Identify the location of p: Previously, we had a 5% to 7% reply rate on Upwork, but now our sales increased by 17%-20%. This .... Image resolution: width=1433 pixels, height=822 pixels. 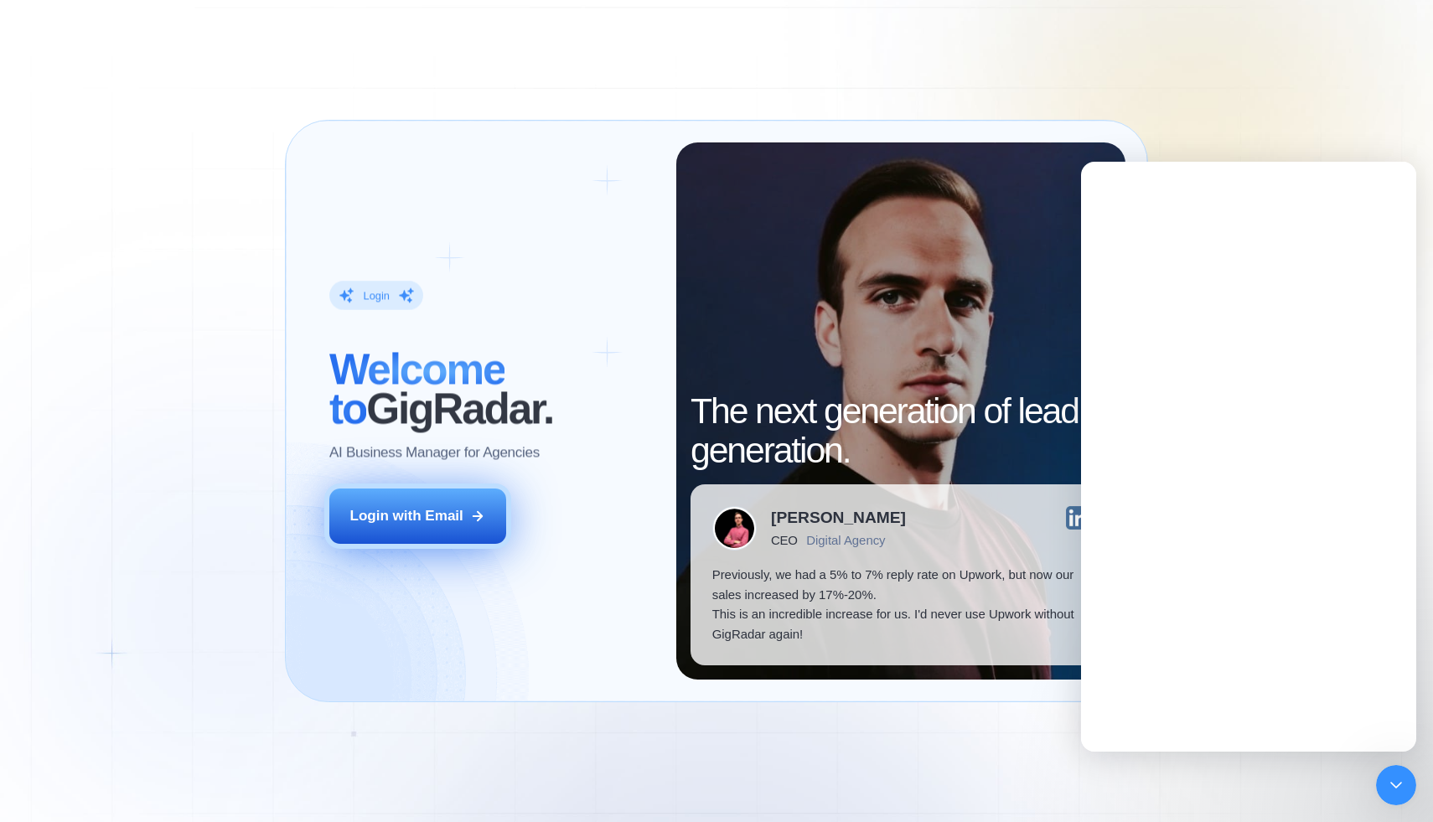
(901, 604).